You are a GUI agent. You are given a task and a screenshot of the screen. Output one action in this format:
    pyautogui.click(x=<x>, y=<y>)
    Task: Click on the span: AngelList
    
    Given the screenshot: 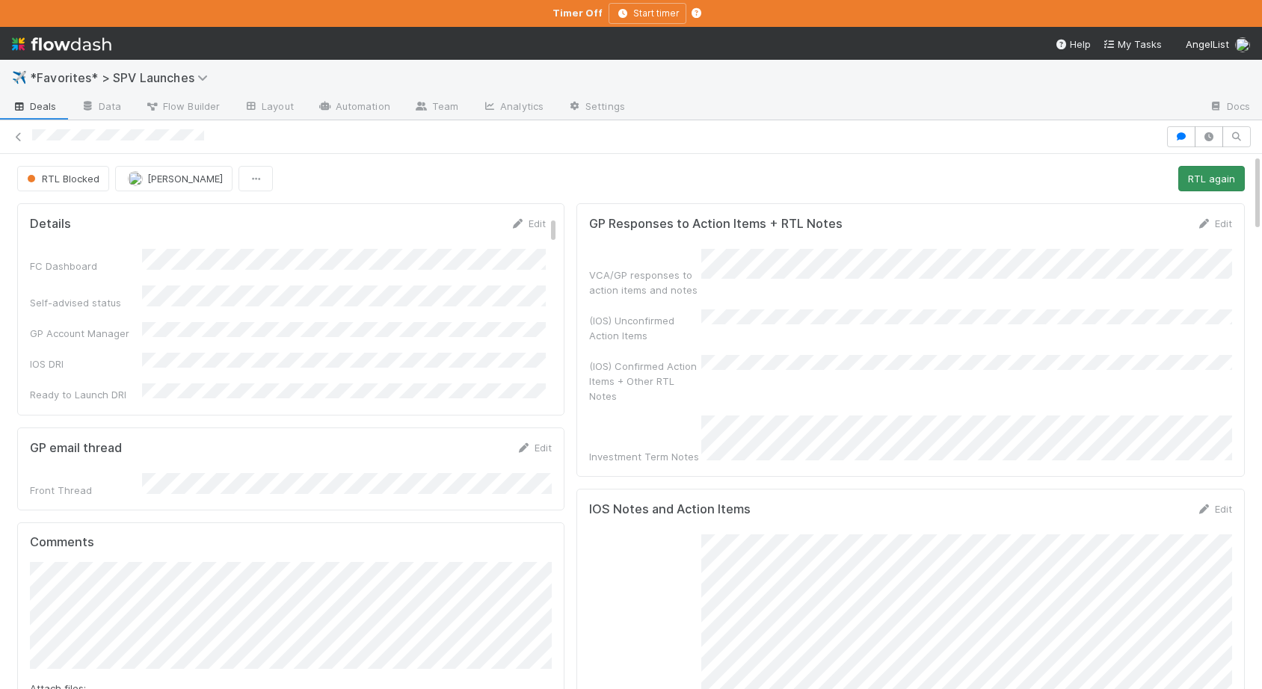 What is the action you would take?
    pyautogui.click(x=1207, y=44)
    